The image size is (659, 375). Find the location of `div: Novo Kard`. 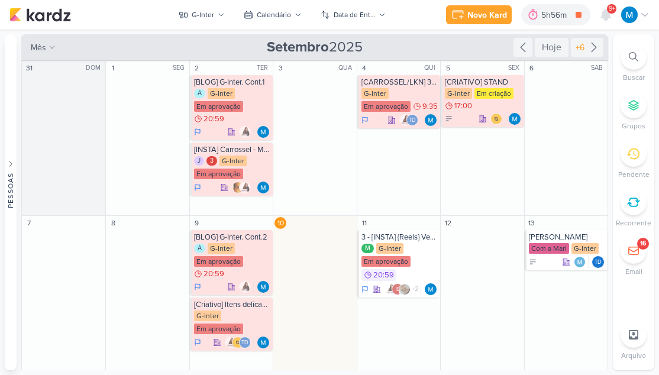

div: Novo Kard is located at coordinates (487, 15).